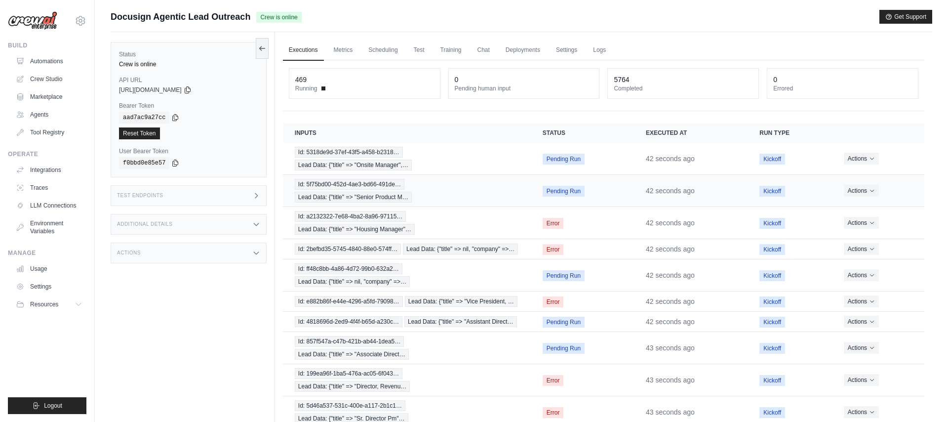  Describe the element at coordinates (189, 151) in the screenshot. I see `label: User Bearer Token` at that location.